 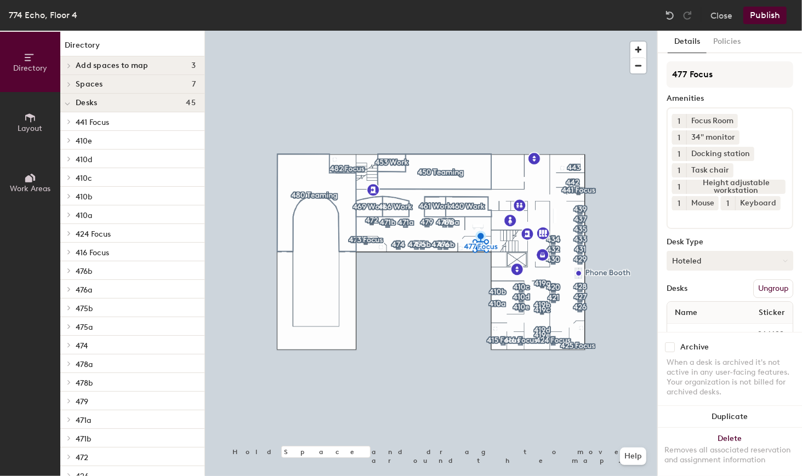 I want to click on div: Amenities, so click(x=730, y=99).